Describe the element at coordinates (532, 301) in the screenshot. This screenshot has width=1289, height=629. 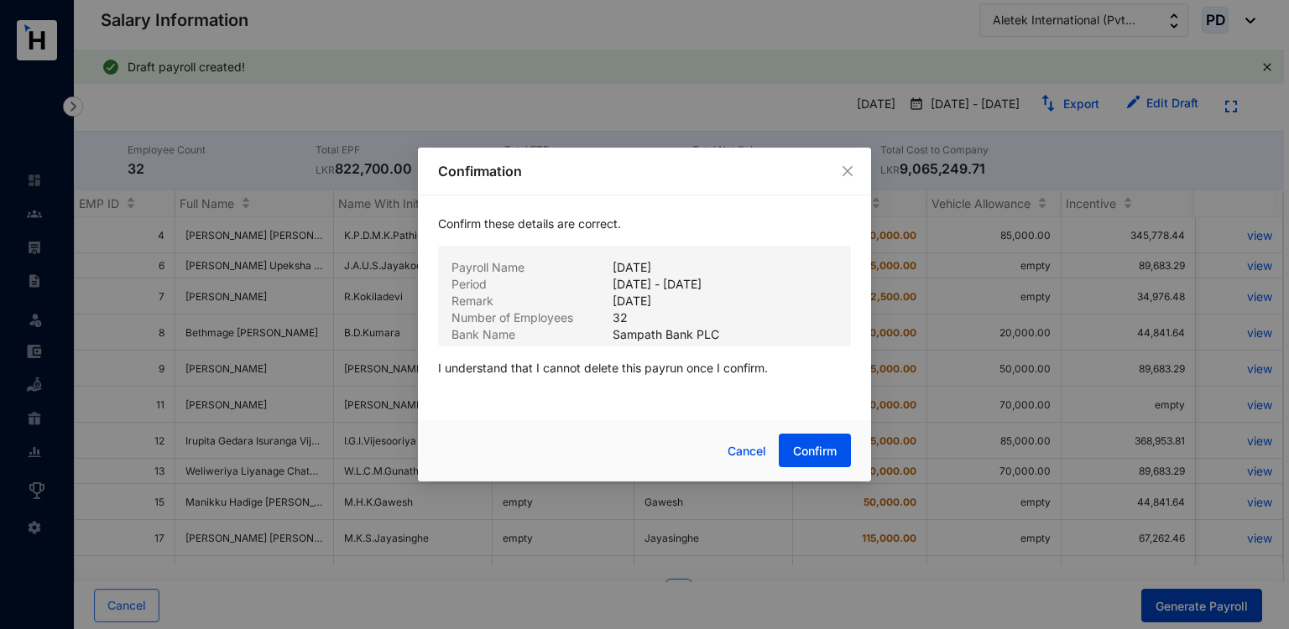
I see `p: Remark` at that location.